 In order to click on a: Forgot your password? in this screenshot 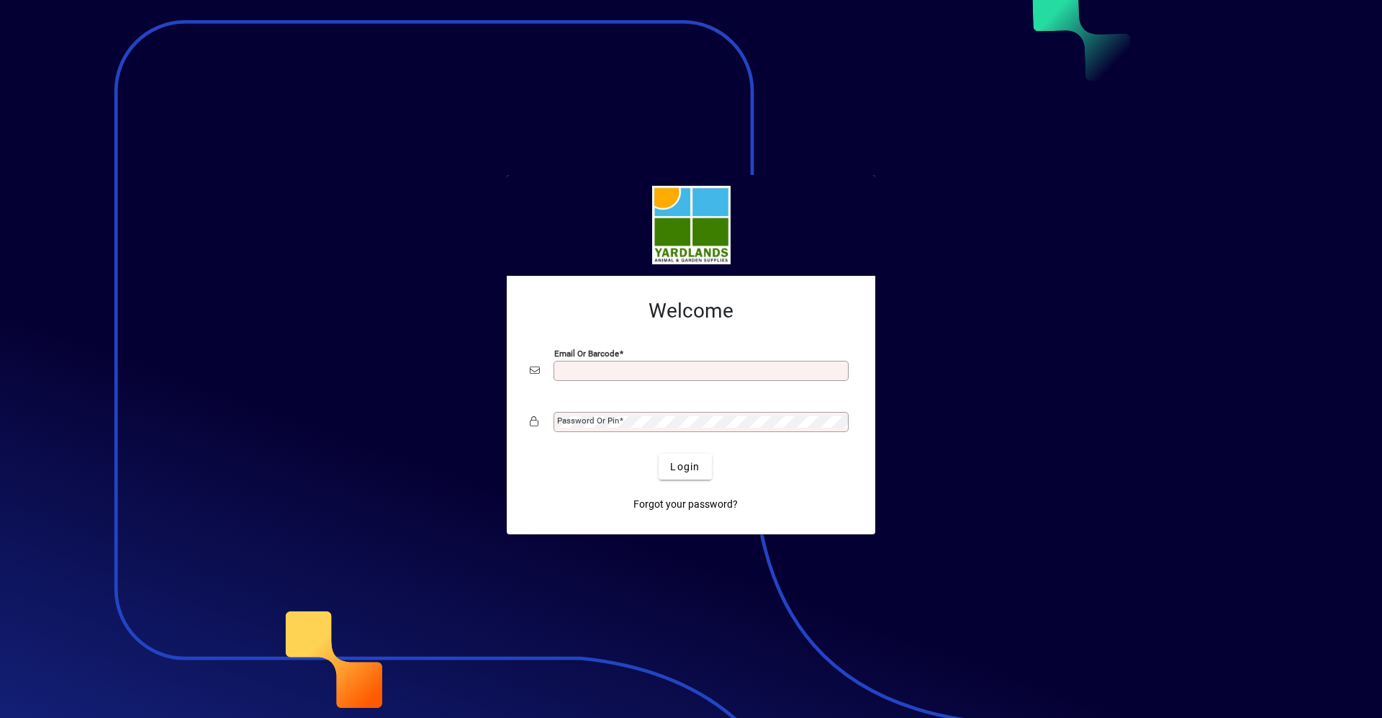, I will do `click(685, 504)`.